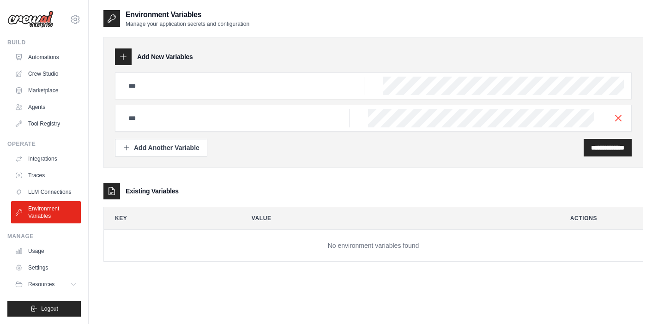 Image resolution: width=658 pixels, height=324 pixels. I want to click on th: Key, so click(168, 218).